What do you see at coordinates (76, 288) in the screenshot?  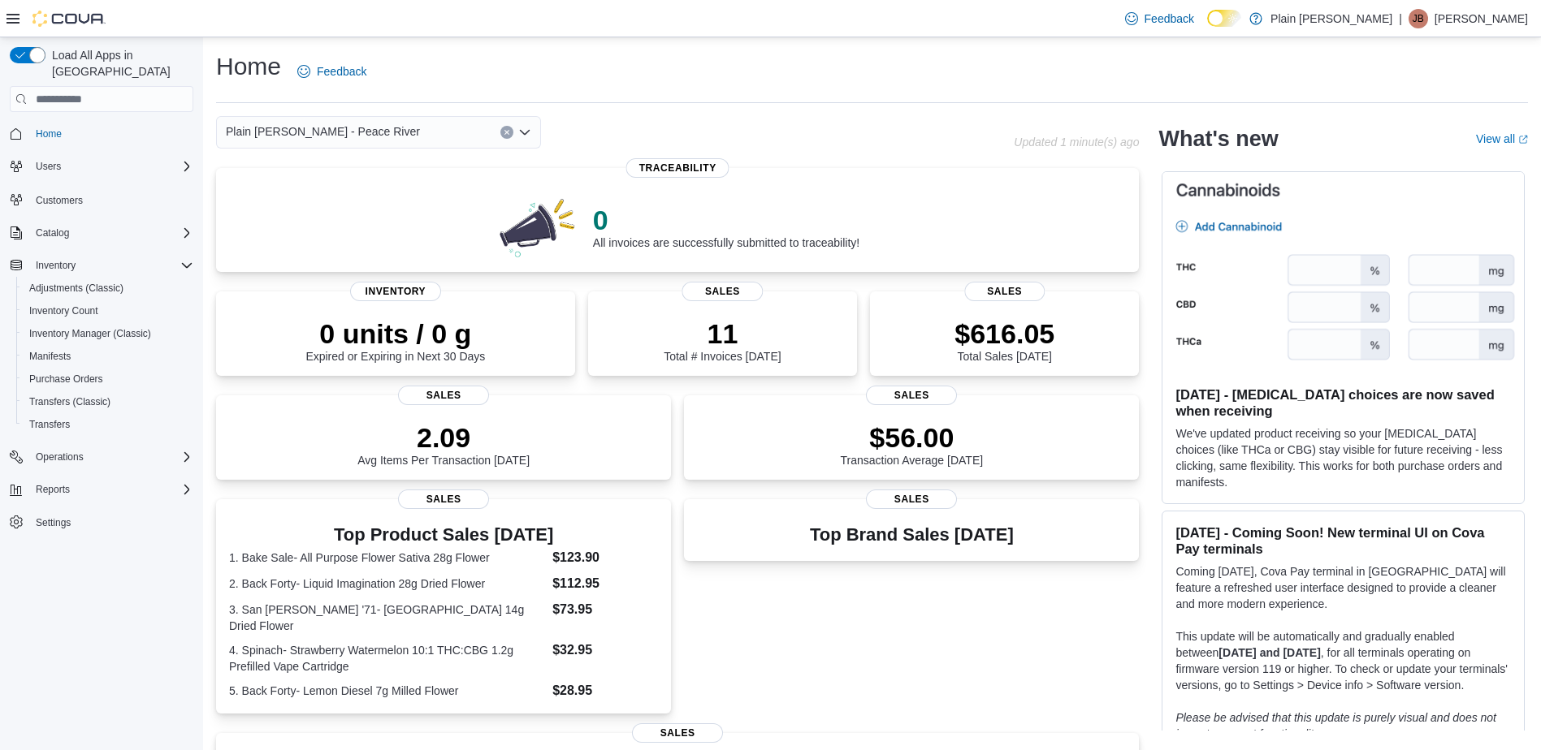 I see `a: Adjustments (Classic)` at bounding box center [76, 288].